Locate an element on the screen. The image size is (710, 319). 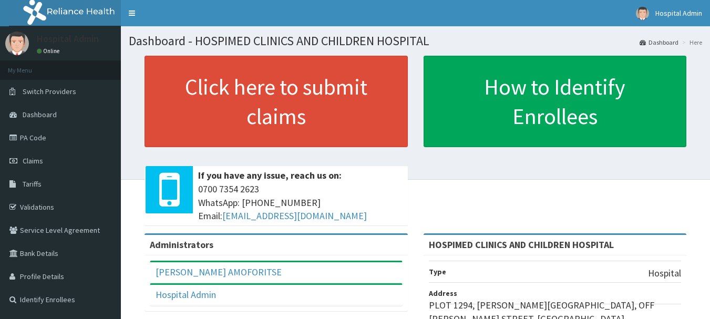
b: If you have any issue, reach us on: is located at coordinates (270, 175).